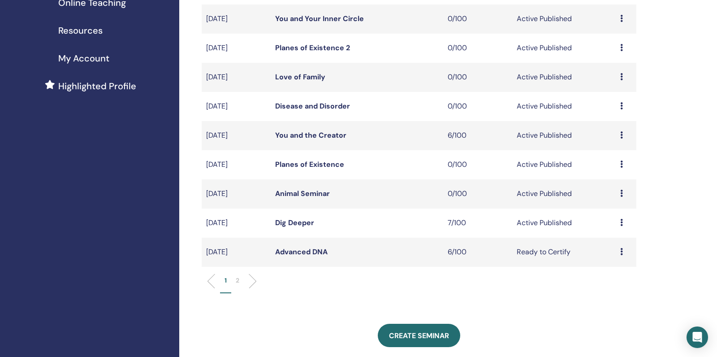  I want to click on span: My Account, so click(84, 58).